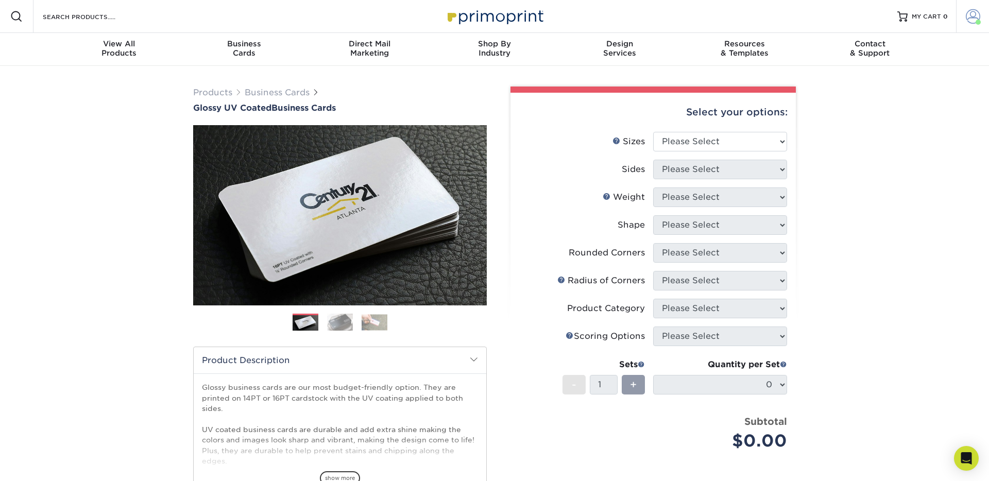 The image size is (989, 481). What do you see at coordinates (494, 44) in the screenshot?
I see `span: Shop By` at bounding box center [494, 44].